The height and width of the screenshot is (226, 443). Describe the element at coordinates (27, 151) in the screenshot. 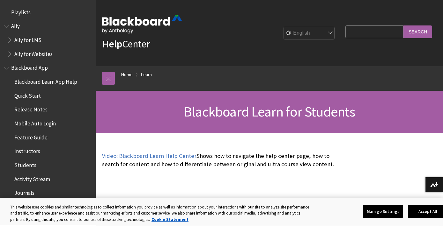

I see `span: Instructors` at that location.